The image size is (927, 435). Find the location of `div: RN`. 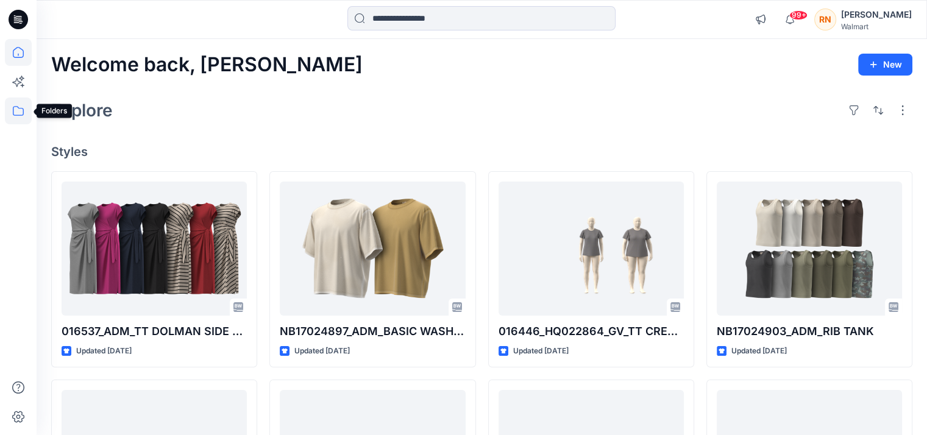

div: RN is located at coordinates (825, 20).